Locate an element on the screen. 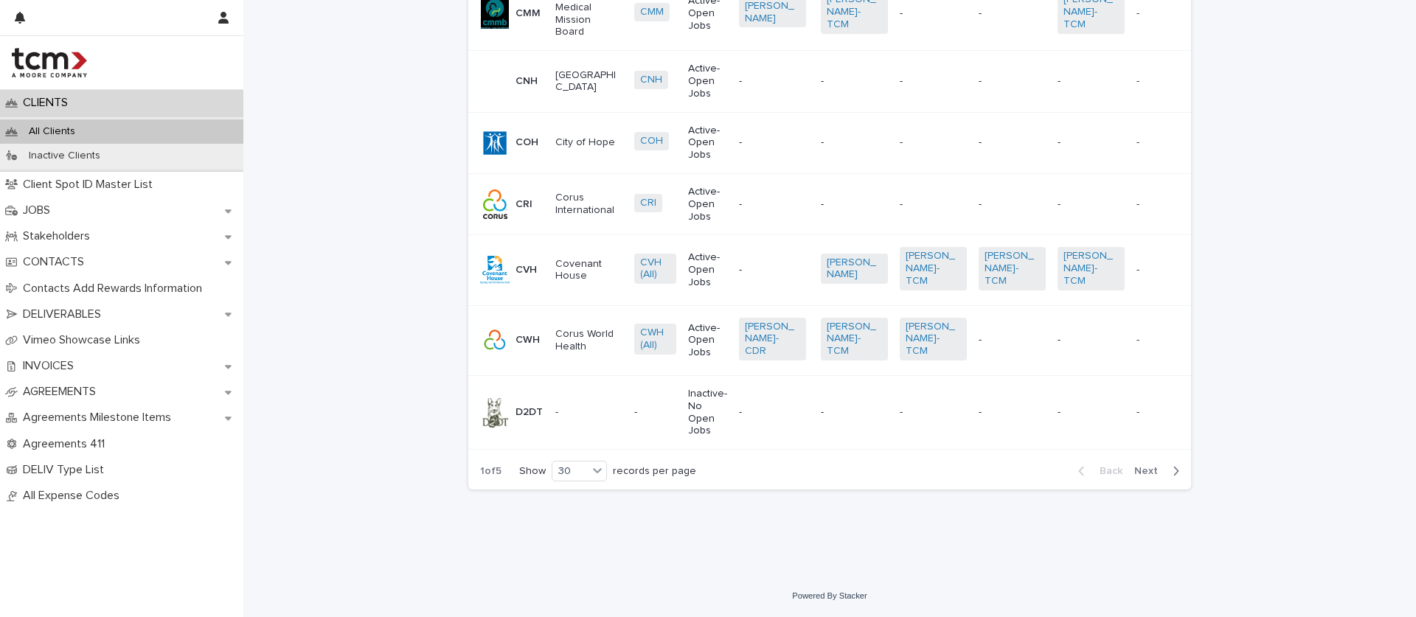 This screenshot has width=1416, height=617. p: CMM is located at coordinates (528, 13).